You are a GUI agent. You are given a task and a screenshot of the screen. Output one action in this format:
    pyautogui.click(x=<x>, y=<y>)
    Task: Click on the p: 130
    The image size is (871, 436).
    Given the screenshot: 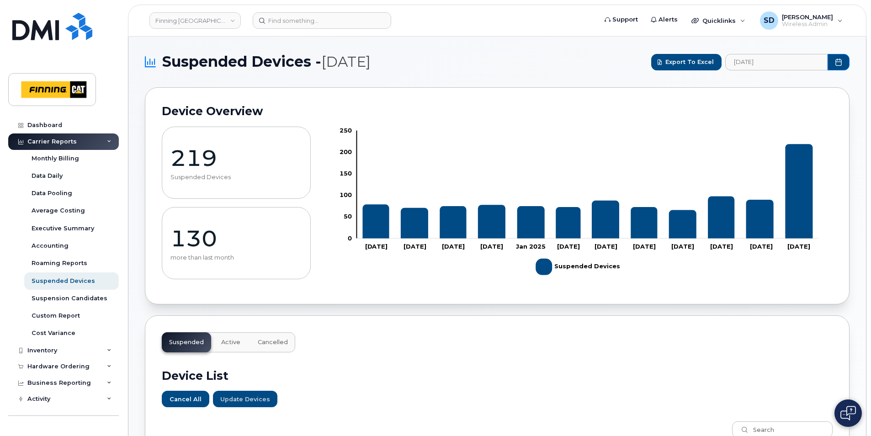 What is the action you would take?
    pyautogui.click(x=236, y=238)
    